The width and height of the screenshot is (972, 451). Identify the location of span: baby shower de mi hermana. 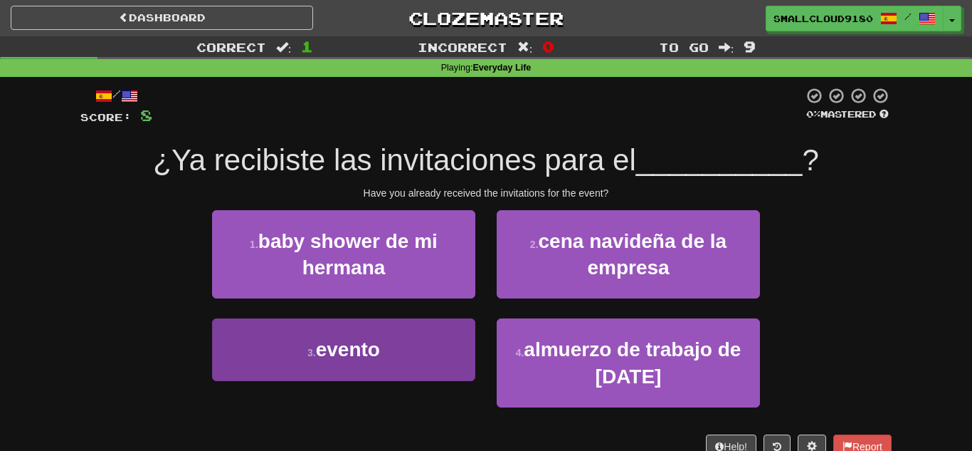
(348, 254).